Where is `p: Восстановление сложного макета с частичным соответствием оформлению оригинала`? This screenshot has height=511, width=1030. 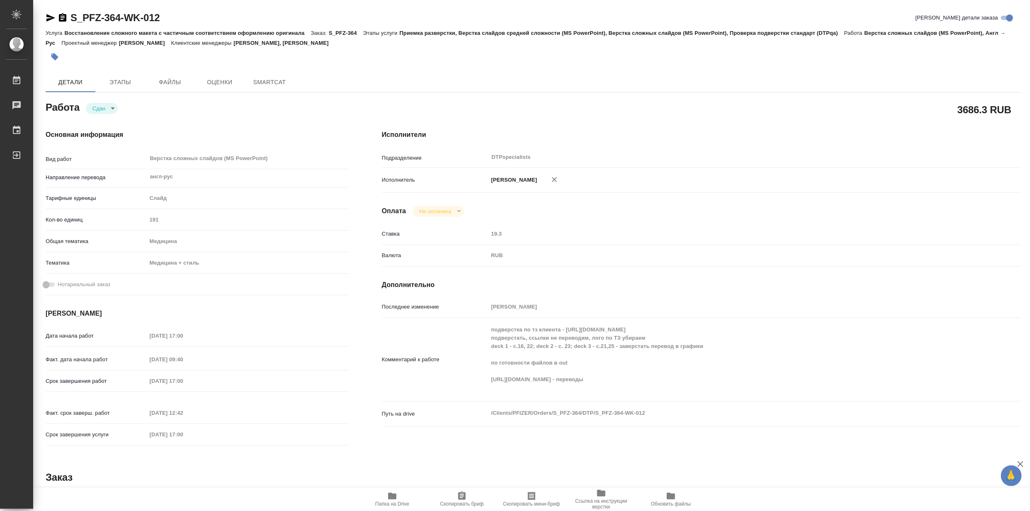 p: Восстановление сложного макета с частичным соответствием оформлению оригинала is located at coordinates (187, 33).